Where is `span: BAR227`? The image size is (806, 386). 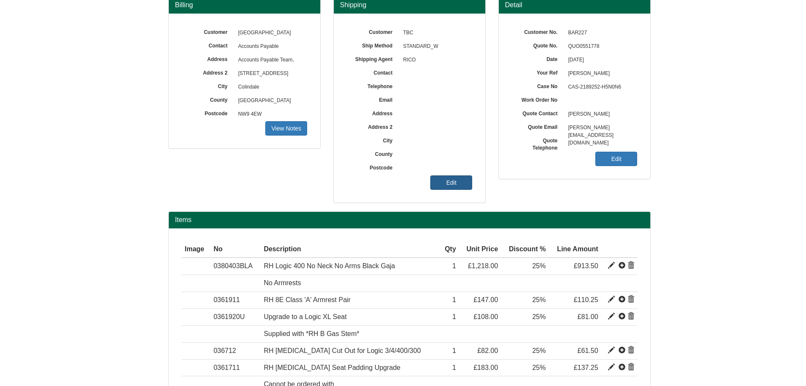 span: BAR227 is located at coordinates (601, 33).